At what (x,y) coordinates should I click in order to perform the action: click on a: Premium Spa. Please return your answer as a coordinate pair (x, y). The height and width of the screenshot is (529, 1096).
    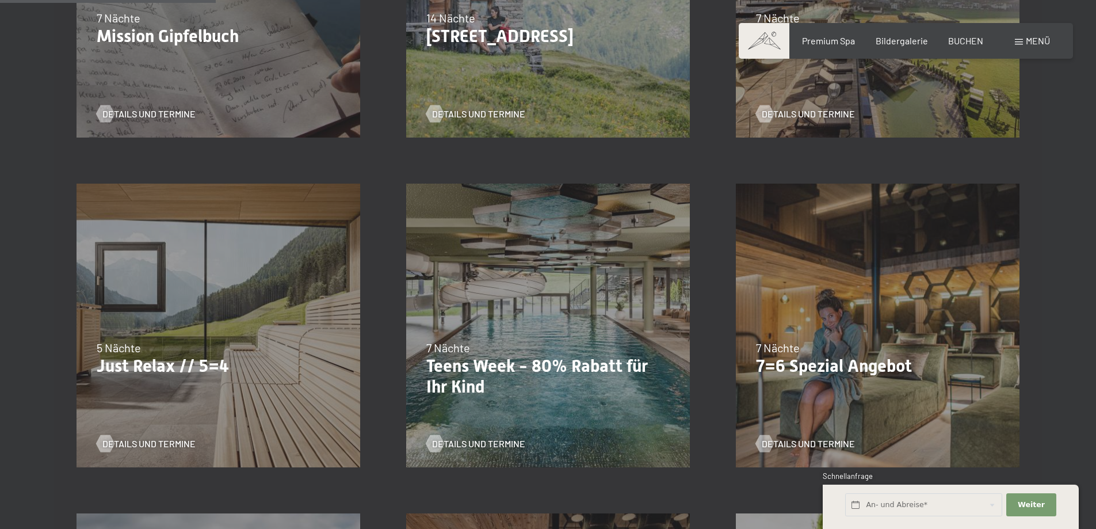
    Looking at the image, I should click on (828, 40).